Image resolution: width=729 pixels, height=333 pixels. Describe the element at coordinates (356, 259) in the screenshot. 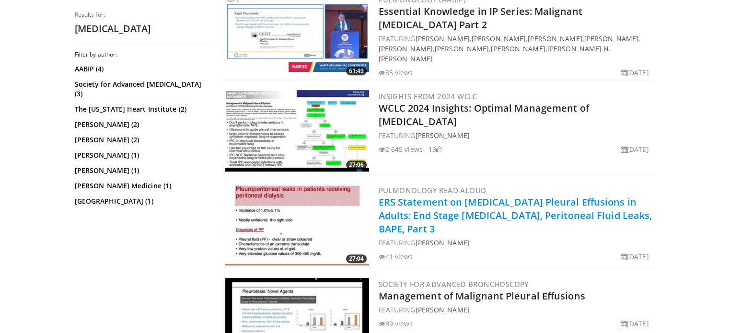

I see `span: 27:04` at that location.